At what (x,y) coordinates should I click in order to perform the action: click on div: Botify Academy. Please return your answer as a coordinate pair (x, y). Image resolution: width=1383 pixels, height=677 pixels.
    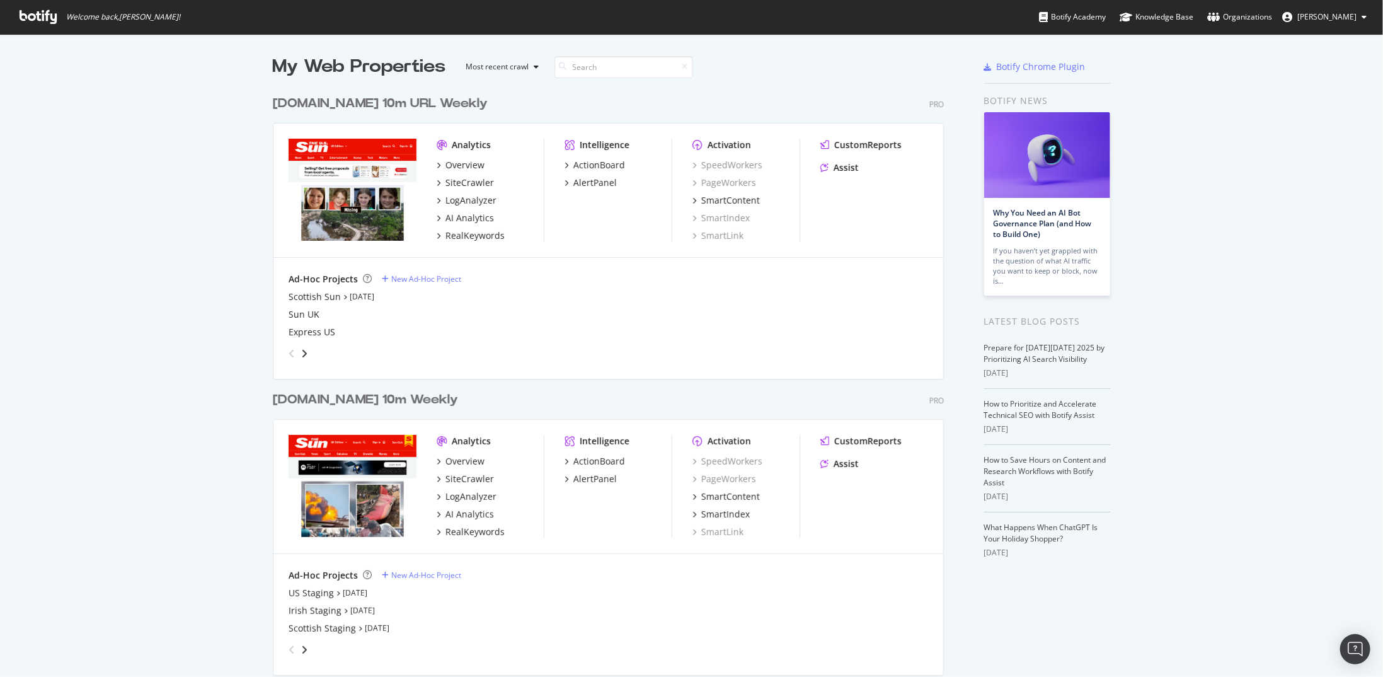
    Looking at the image, I should click on (1073, 17).